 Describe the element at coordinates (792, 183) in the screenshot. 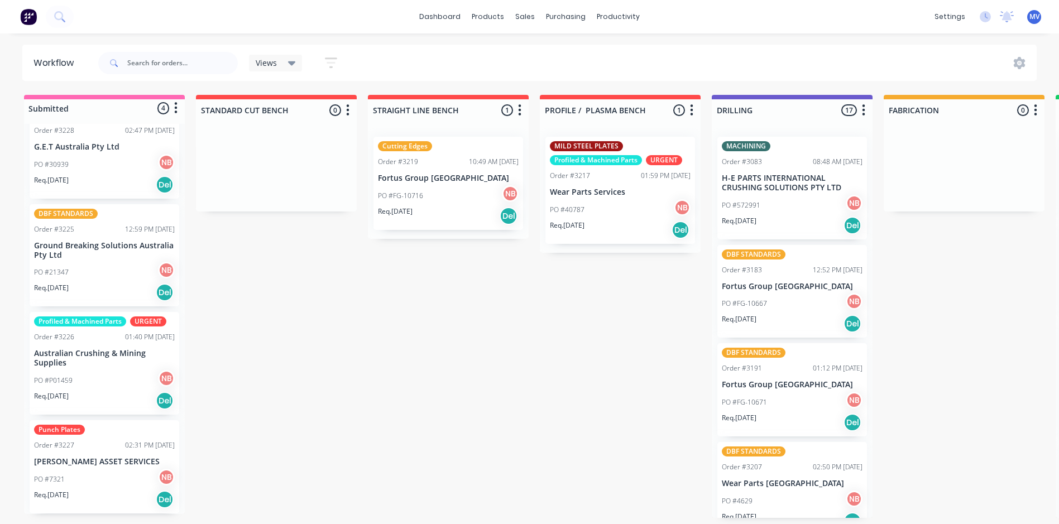

I see `p: H-E PARTS INTERNATIONAL CRUSHING SOLUTIONS PTY LTD` at that location.